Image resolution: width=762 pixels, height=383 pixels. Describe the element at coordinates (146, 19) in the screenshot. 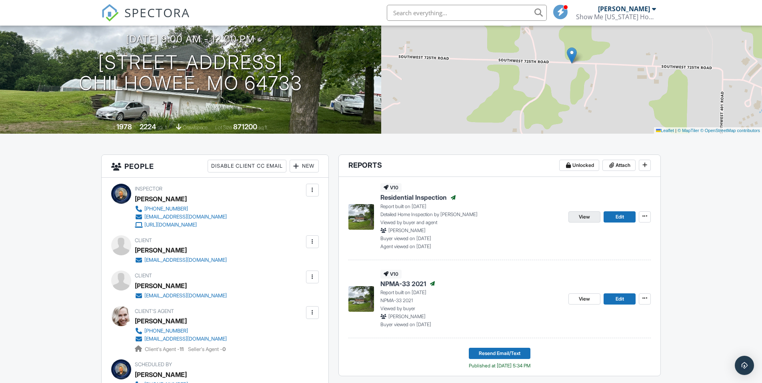

I see `a: SPECTORA` at that location.